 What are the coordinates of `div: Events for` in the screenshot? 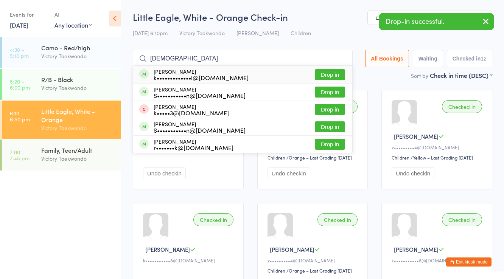 It's located at (28, 14).